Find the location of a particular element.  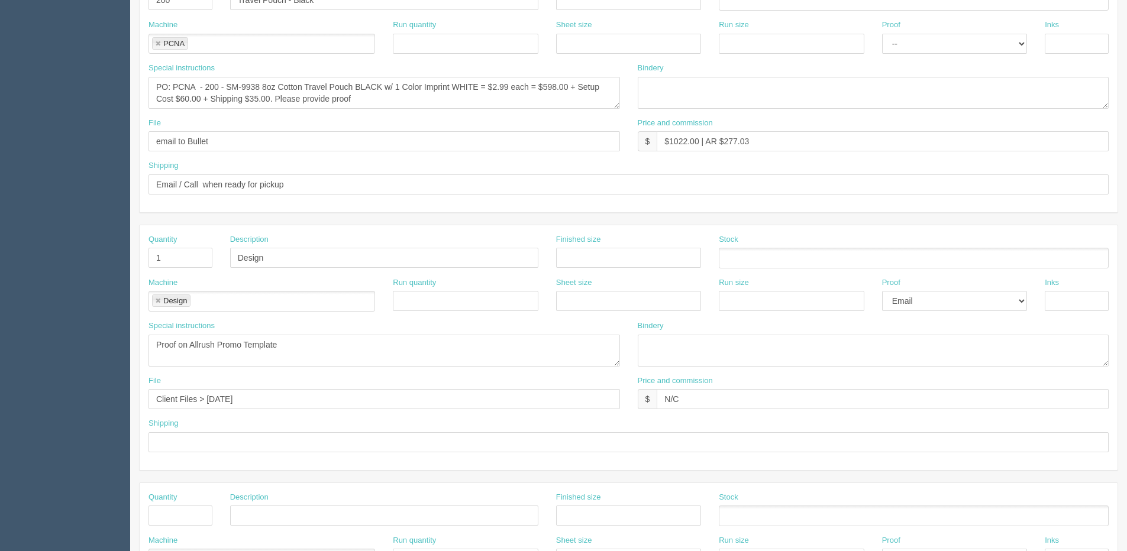

textarea: Proof on Allrush Promo Template is located at coordinates (384, 351).